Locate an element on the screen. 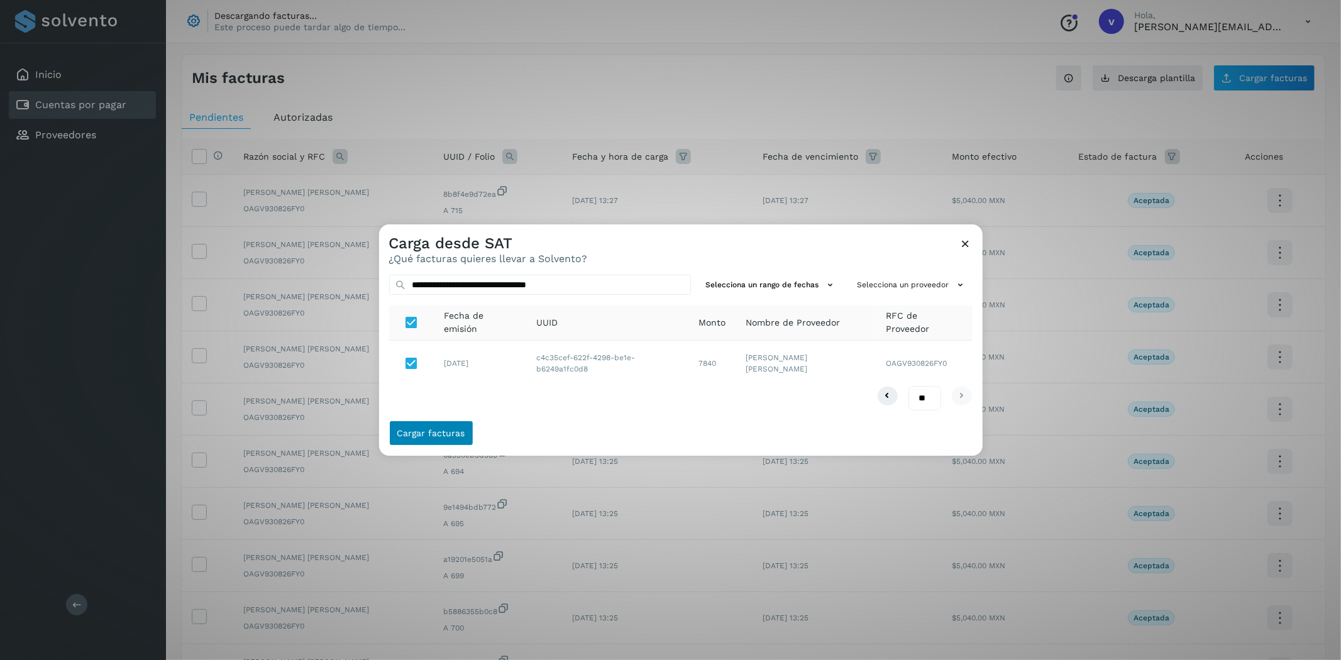 Image resolution: width=1341 pixels, height=660 pixels. button: Selecciona un proveedor is located at coordinates (912, 285).